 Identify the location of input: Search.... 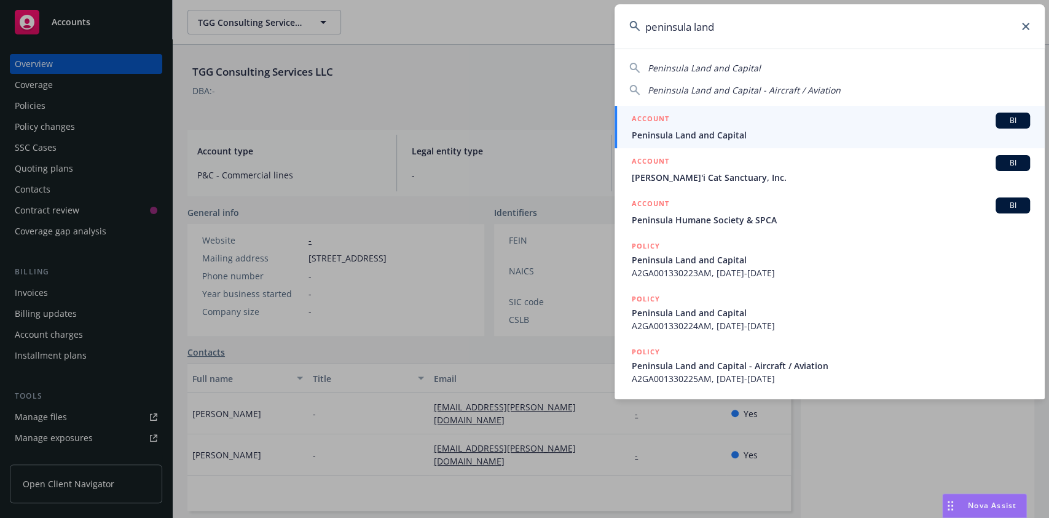
(830, 26).